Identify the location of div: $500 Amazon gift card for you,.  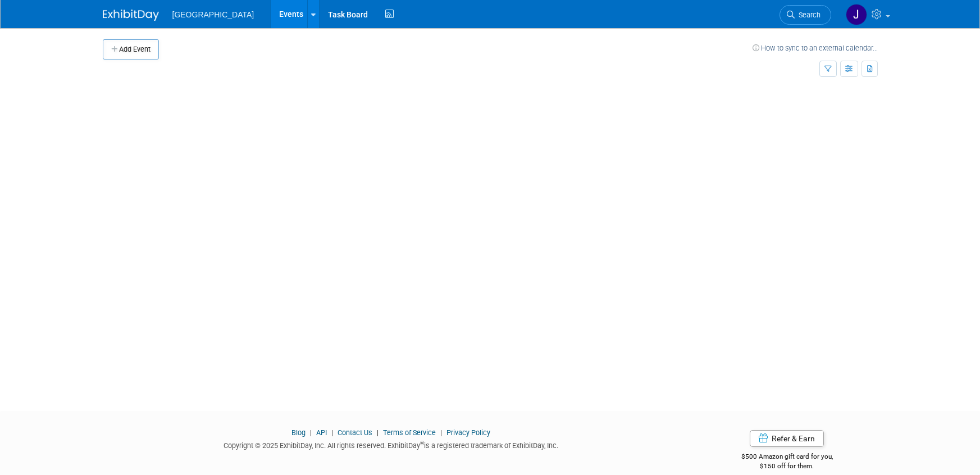
(787, 458).